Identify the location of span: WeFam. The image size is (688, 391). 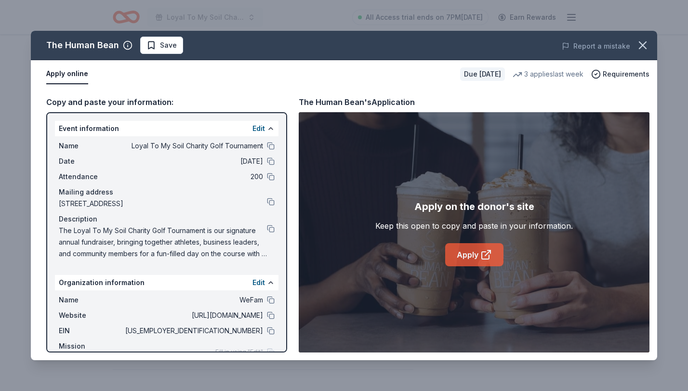
(193, 300).